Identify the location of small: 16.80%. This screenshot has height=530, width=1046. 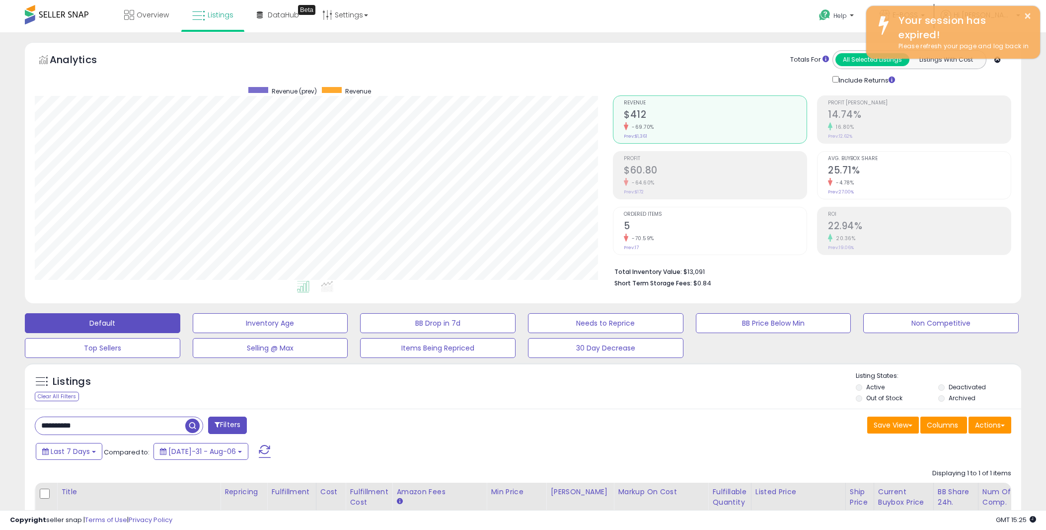
(843, 127).